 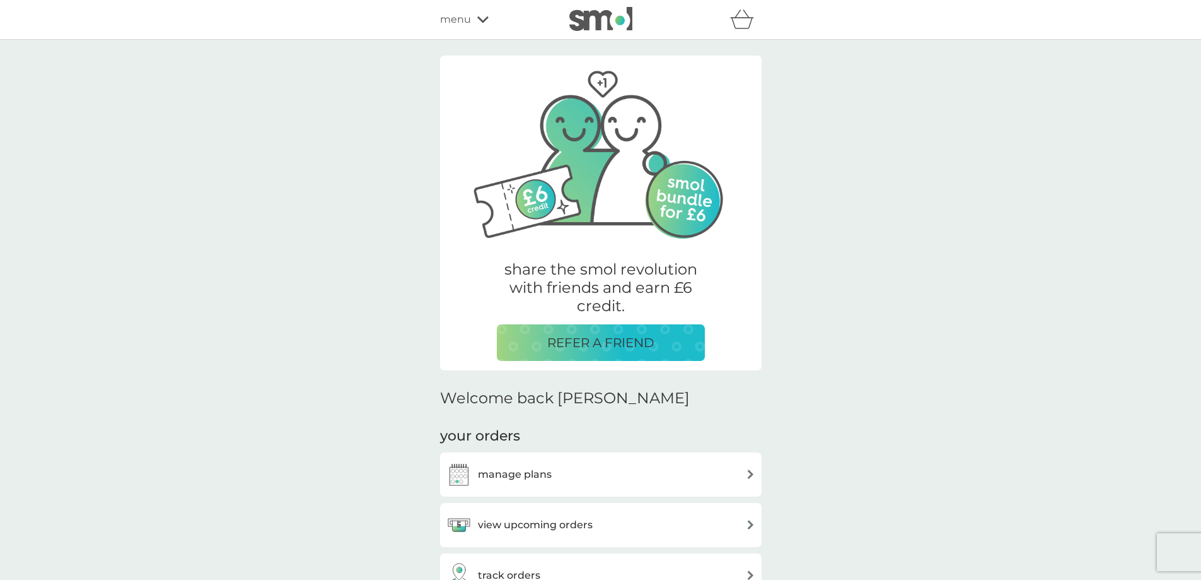 What do you see at coordinates (515, 474) in the screenshot?
I see `h3: manage plans` at bounding box center [515, 474].